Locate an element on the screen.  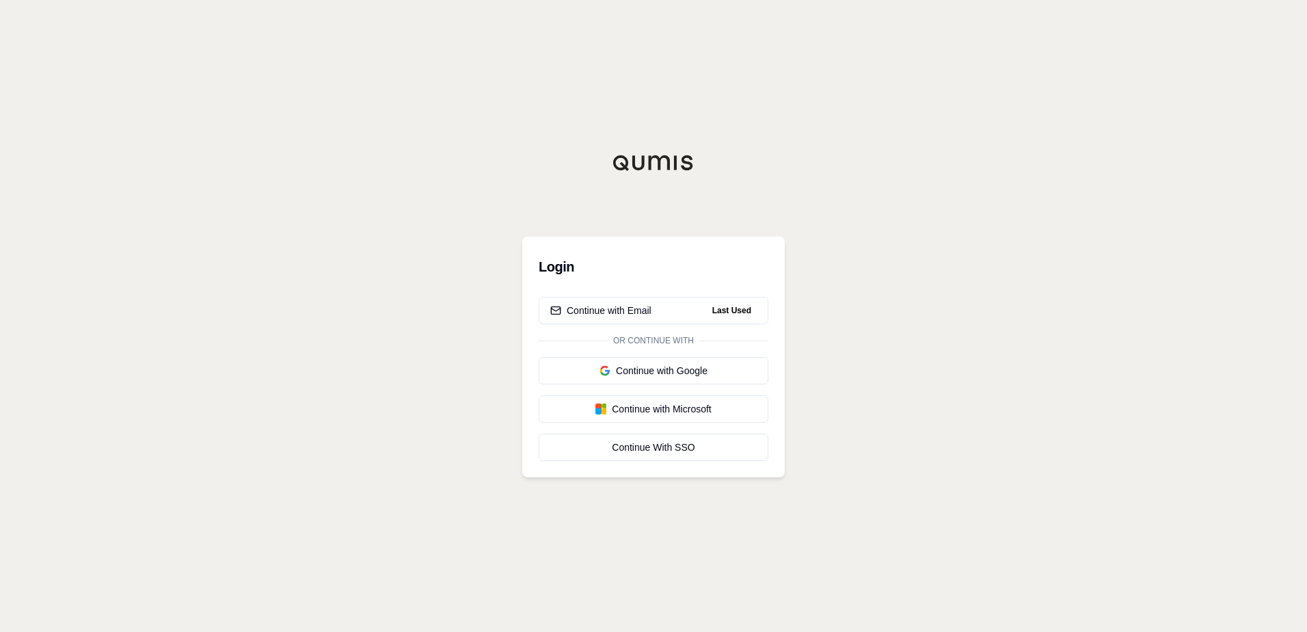
h3: Login is located at coordinates (654, 267).